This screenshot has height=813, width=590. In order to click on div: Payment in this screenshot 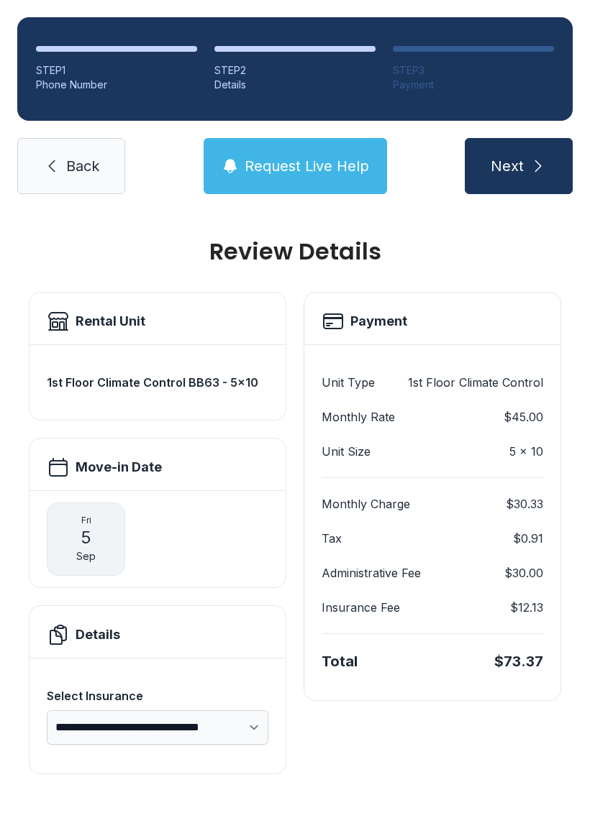, I will do `click(473, 85)`.